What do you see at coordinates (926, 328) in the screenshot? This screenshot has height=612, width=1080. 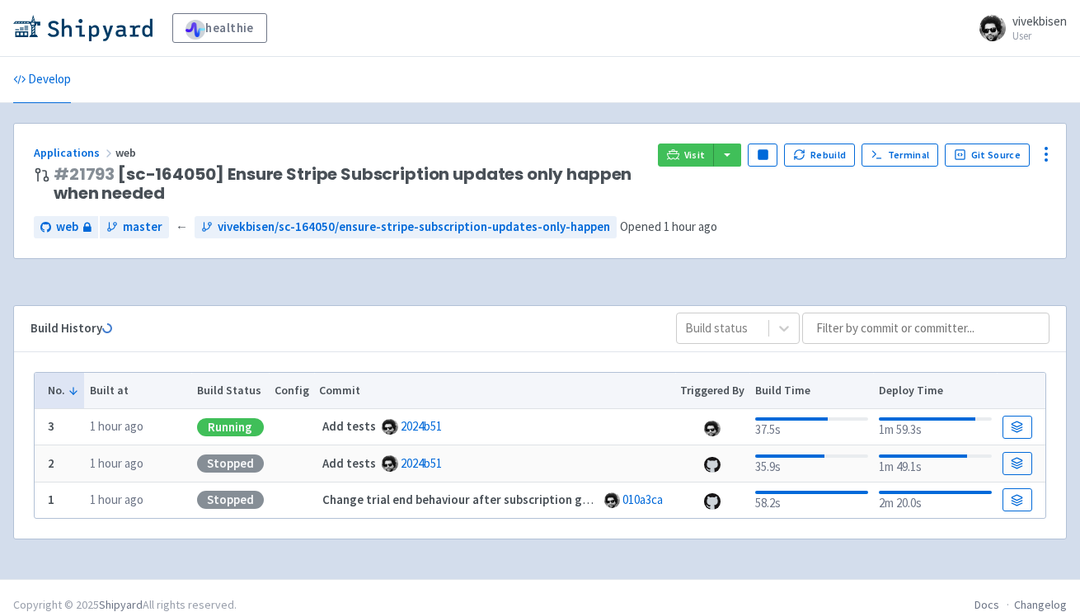 I see `input: Filter by commit or committer...` at bounding box center [926, 328].